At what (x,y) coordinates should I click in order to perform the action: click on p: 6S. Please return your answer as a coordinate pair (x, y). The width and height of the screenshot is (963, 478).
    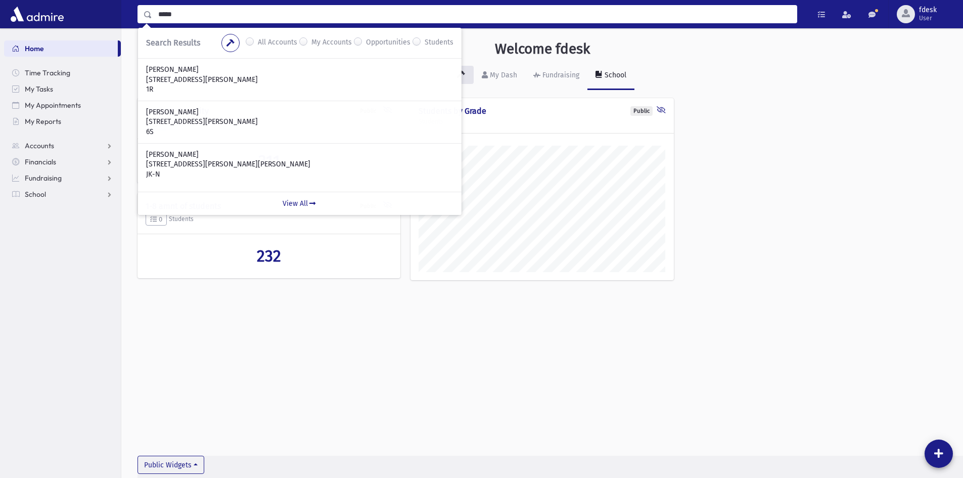
    Looking at the image, I should click on (300, 132).